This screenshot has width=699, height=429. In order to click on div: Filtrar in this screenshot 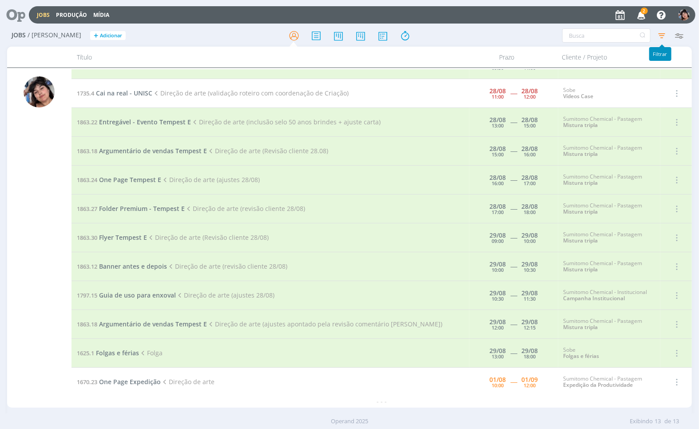, I will do `click(660, 54)`.